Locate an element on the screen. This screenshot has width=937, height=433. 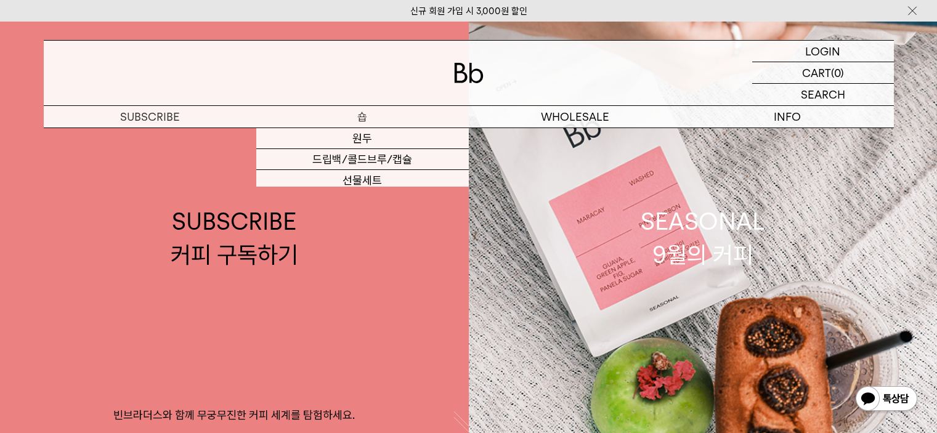
p: (0) is located at coordinates (837, 73).